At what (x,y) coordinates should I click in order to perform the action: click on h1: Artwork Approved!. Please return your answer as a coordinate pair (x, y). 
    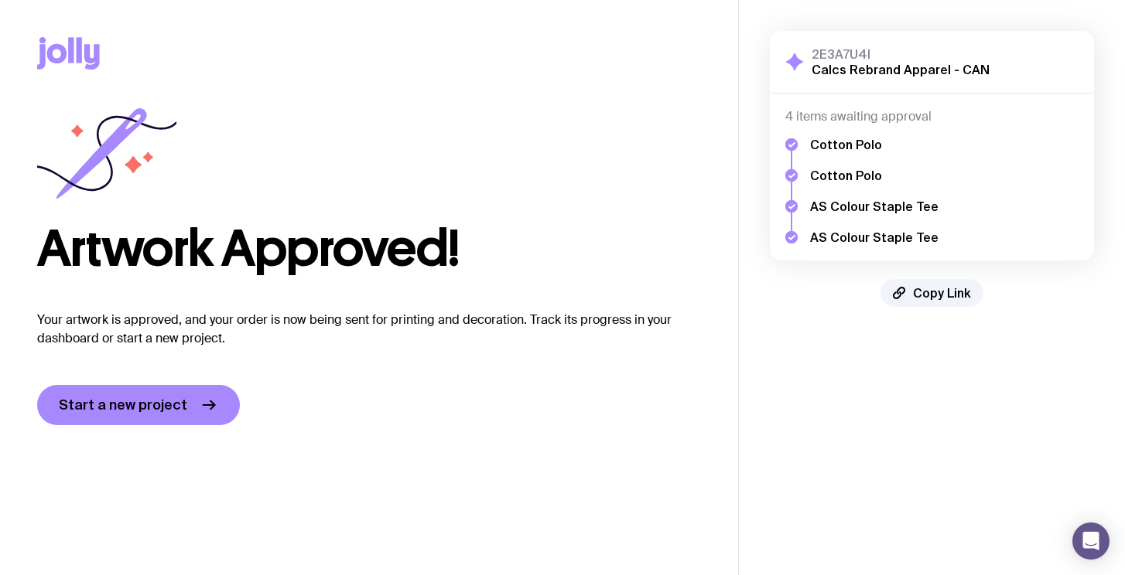
    Looking at the image, I should click on (369, 249).